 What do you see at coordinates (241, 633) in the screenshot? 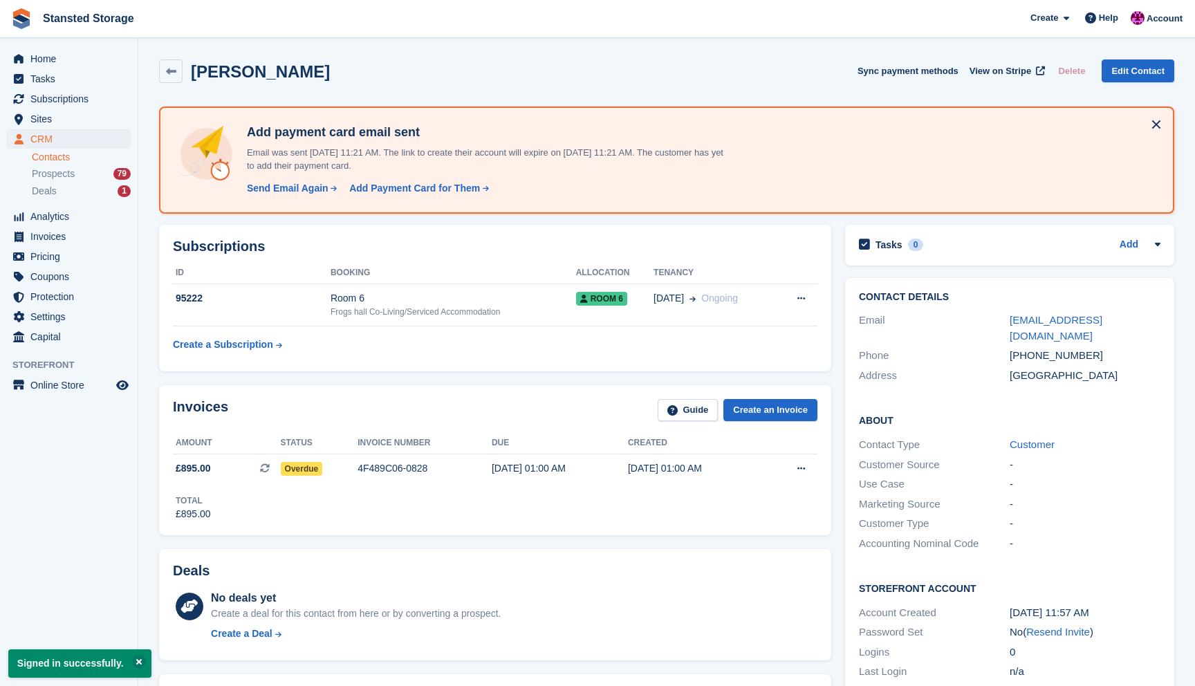
I see `div: Create a Deal` at bounding box center [241, 633].